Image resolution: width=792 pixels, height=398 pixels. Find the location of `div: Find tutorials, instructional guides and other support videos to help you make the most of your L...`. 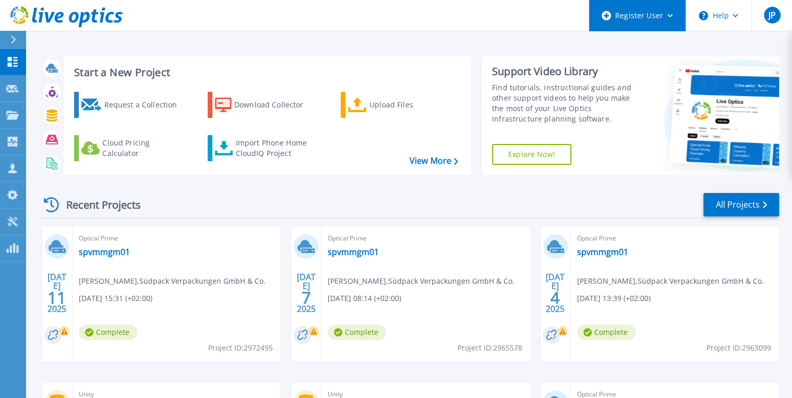

div: Find tutorials, instructional guides and other support videos to help you make the most of your L... is located at coordinates (566, 103).